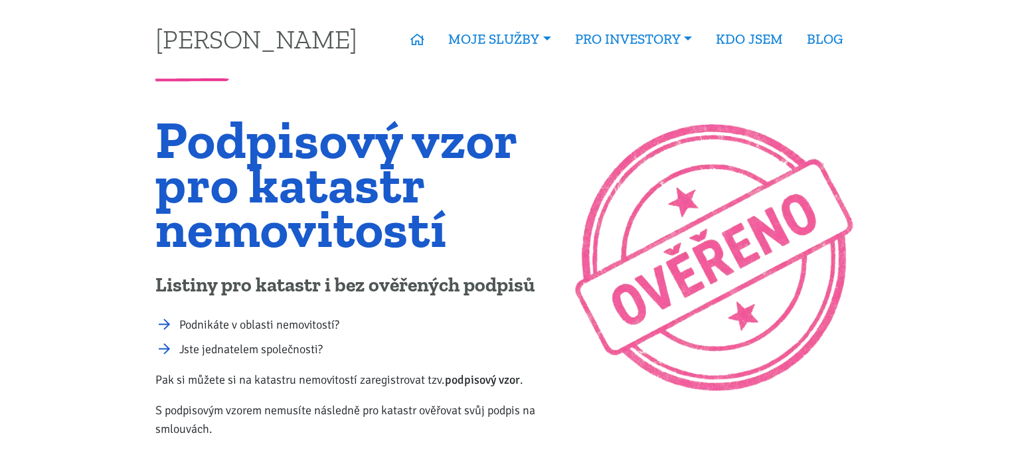  I want to click on li: Podnikáte v oblasti nemovitostí?, so click(367, 325).